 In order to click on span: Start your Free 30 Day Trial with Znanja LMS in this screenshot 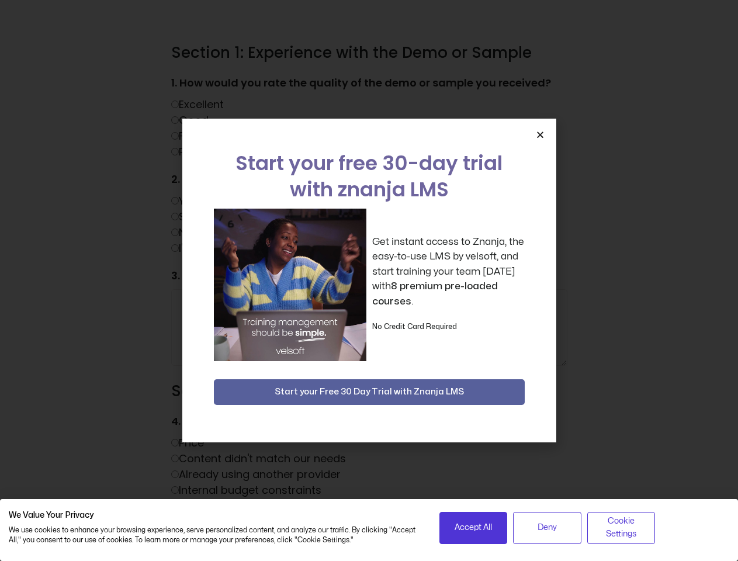, I will do `click(369, 392)`.